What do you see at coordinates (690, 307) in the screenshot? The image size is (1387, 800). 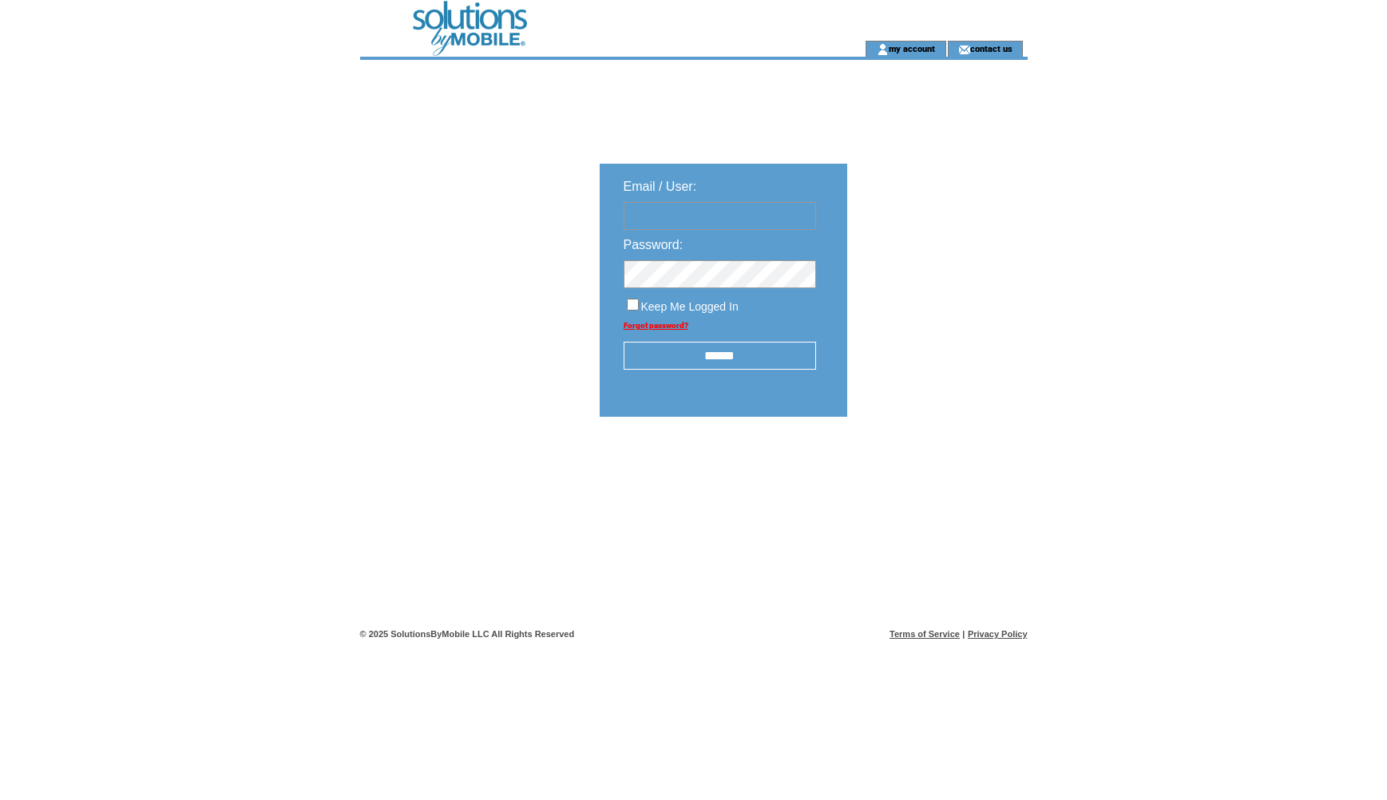 I see `span: Keep Me Logged In` at bounding box center [690, 307].